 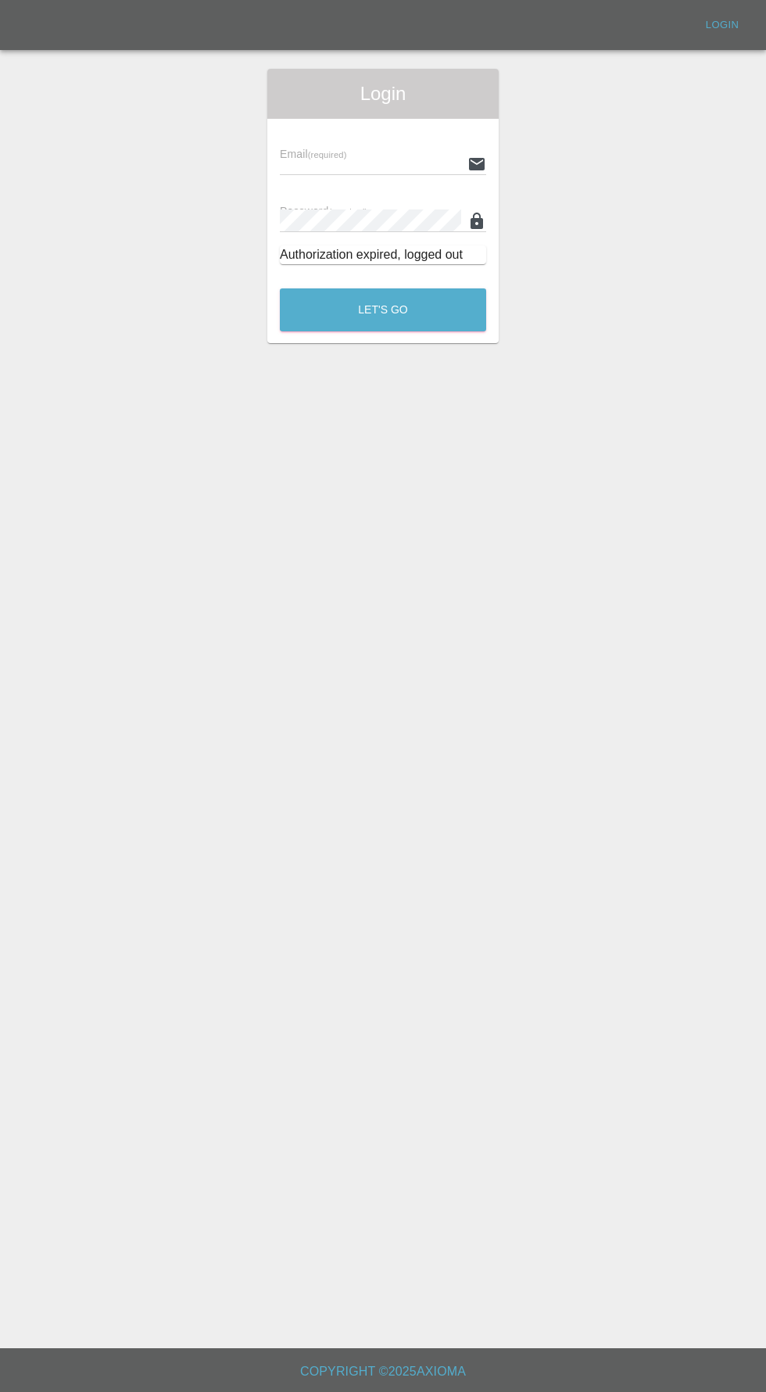 I want to click on button: Let's Go, so click(x=383, y=309).